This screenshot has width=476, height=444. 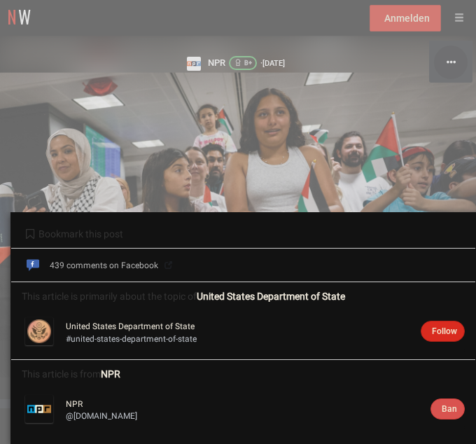 I want to click on span: Follow, so click(x=445, y=331).